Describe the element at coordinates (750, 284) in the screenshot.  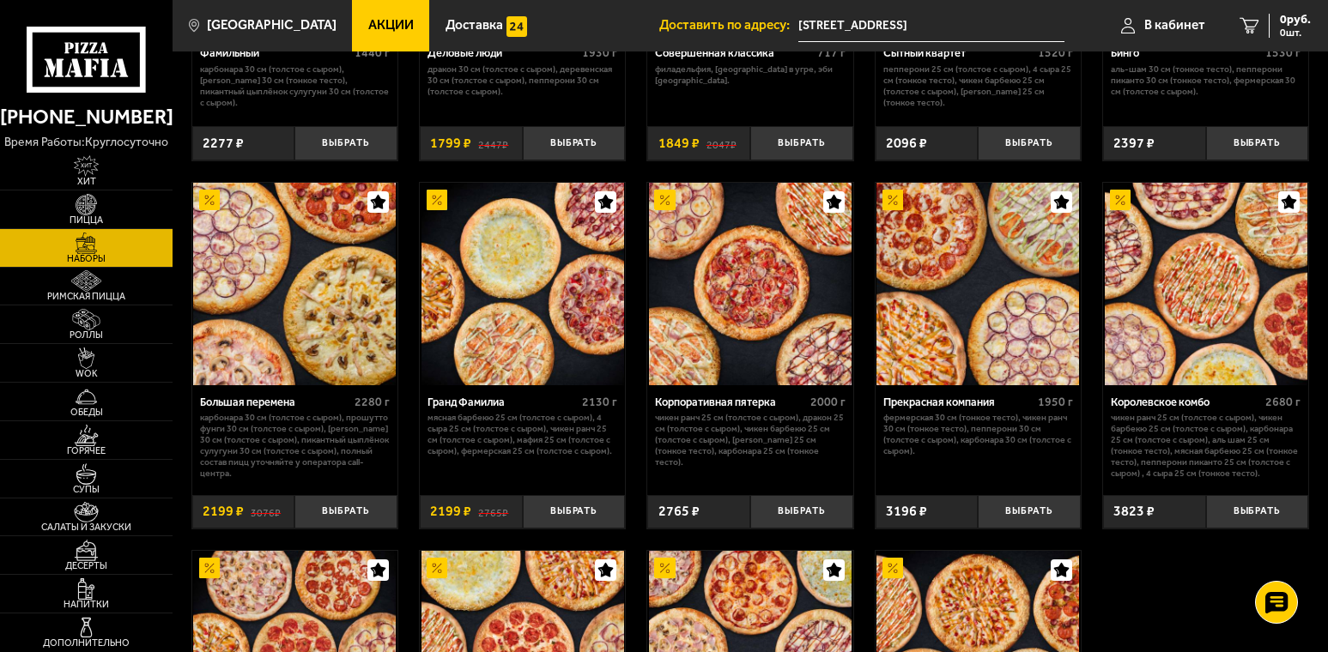
I see `img: Корпоративная пятерка` at that location.